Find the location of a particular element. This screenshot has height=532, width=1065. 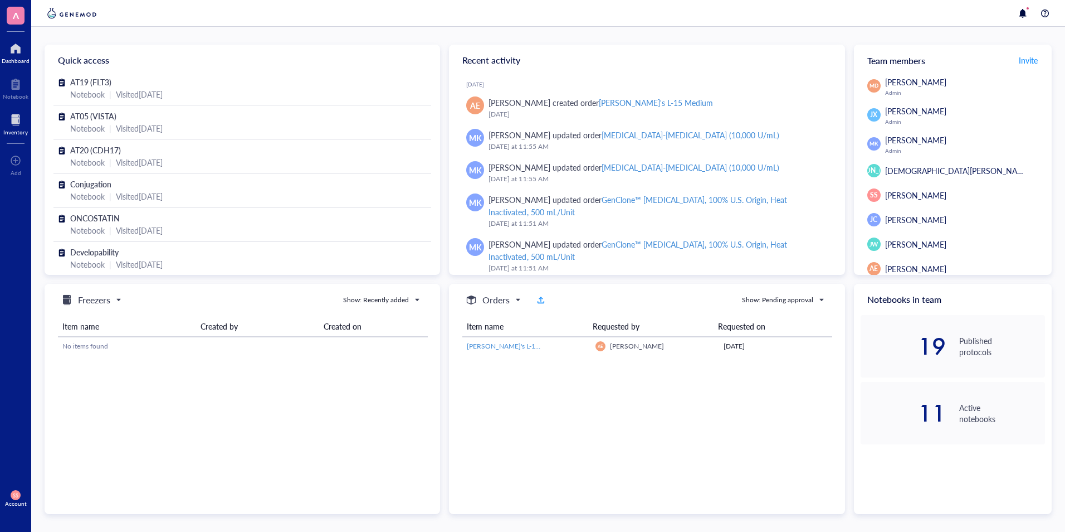

span: AT05 (VISTA) is located at coordinates (93, 116).